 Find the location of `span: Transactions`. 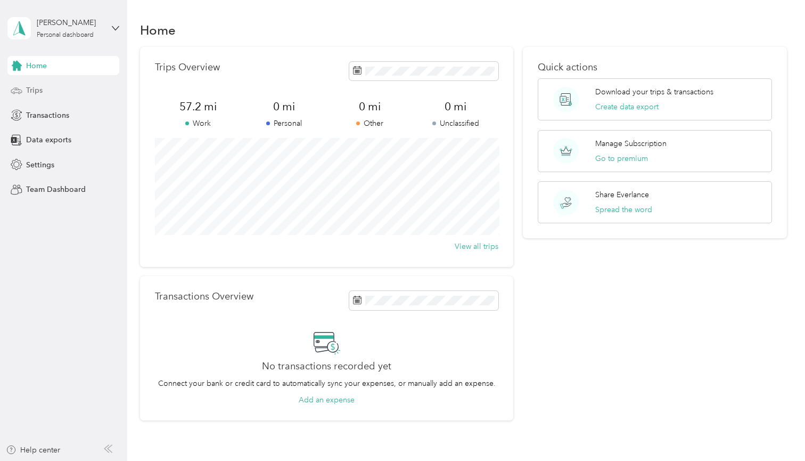

span: Transactions is located at coordinates (47, 115).